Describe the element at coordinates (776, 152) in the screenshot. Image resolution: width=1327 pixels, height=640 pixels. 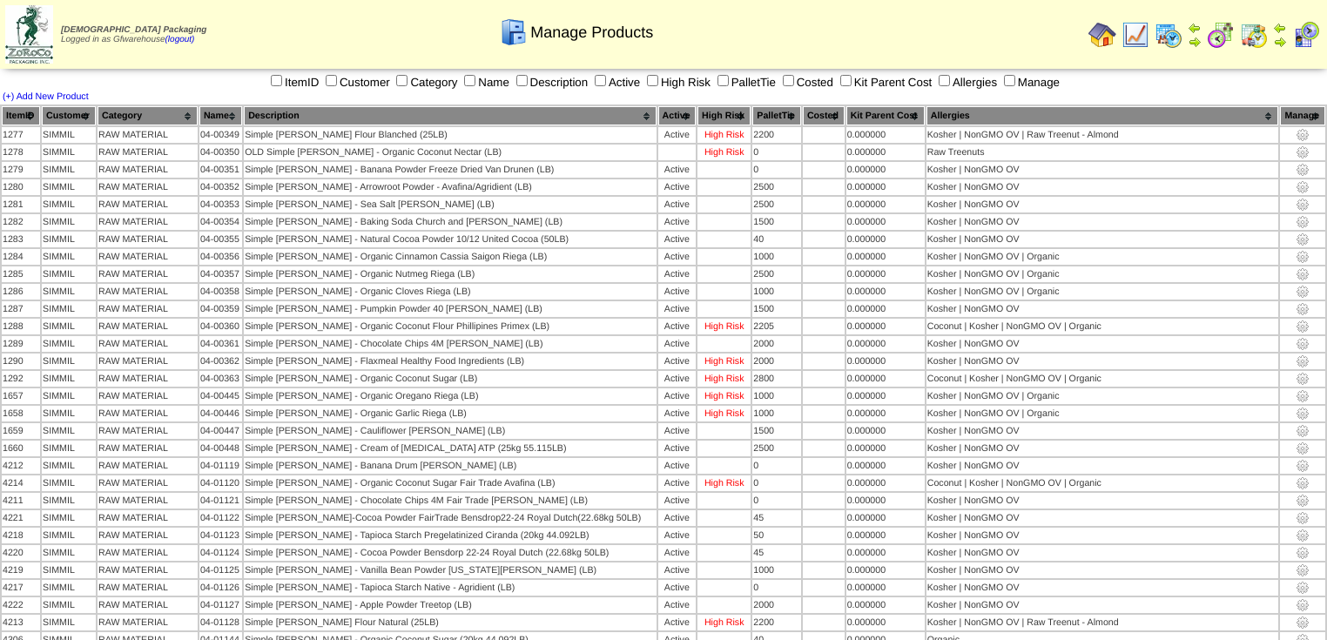
I see `td: 0` at that location.